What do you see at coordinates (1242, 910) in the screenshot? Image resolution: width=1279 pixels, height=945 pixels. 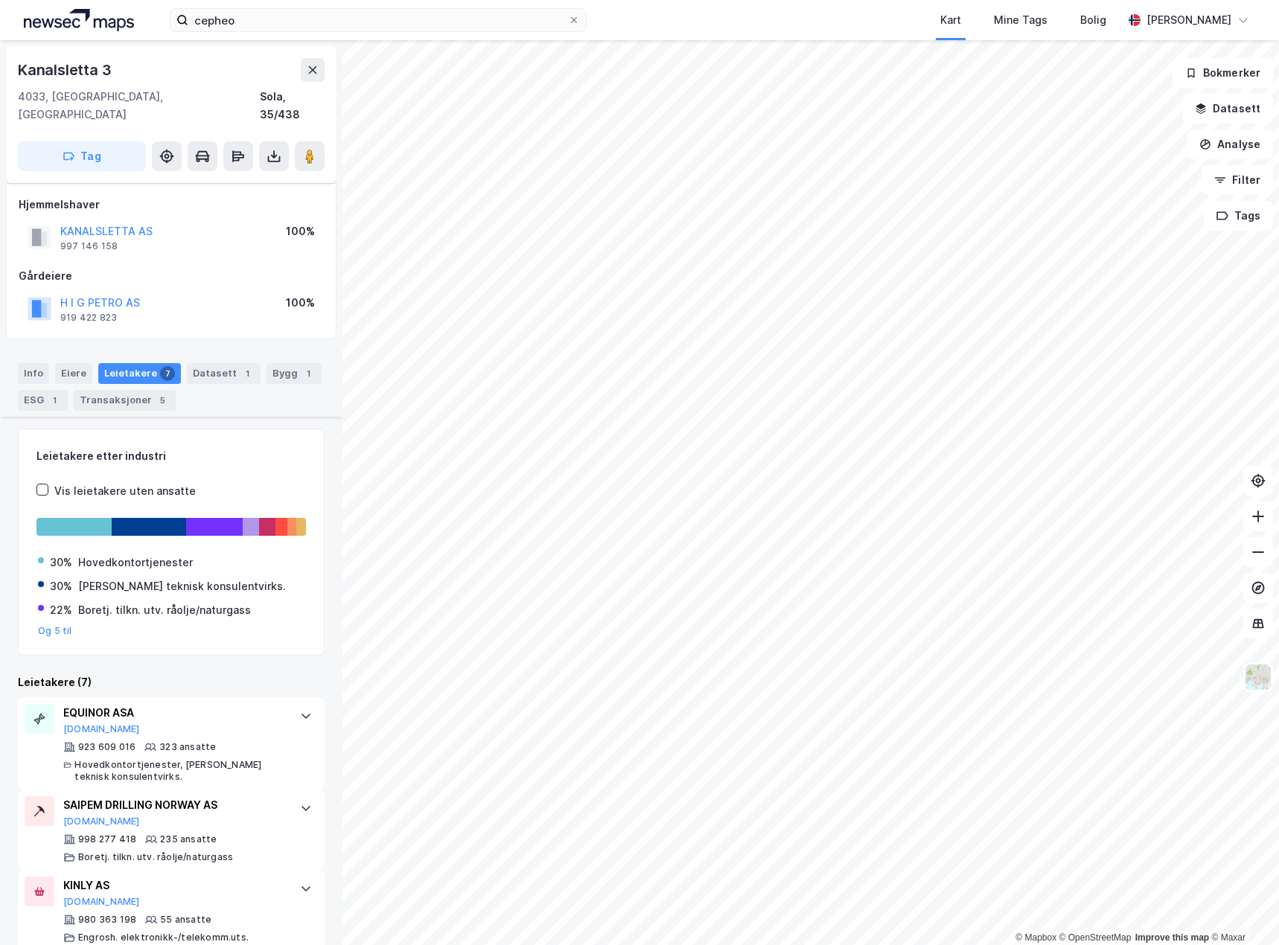 I see `div: Kontrollprogram for chat` at bounding box center [1242, 910].